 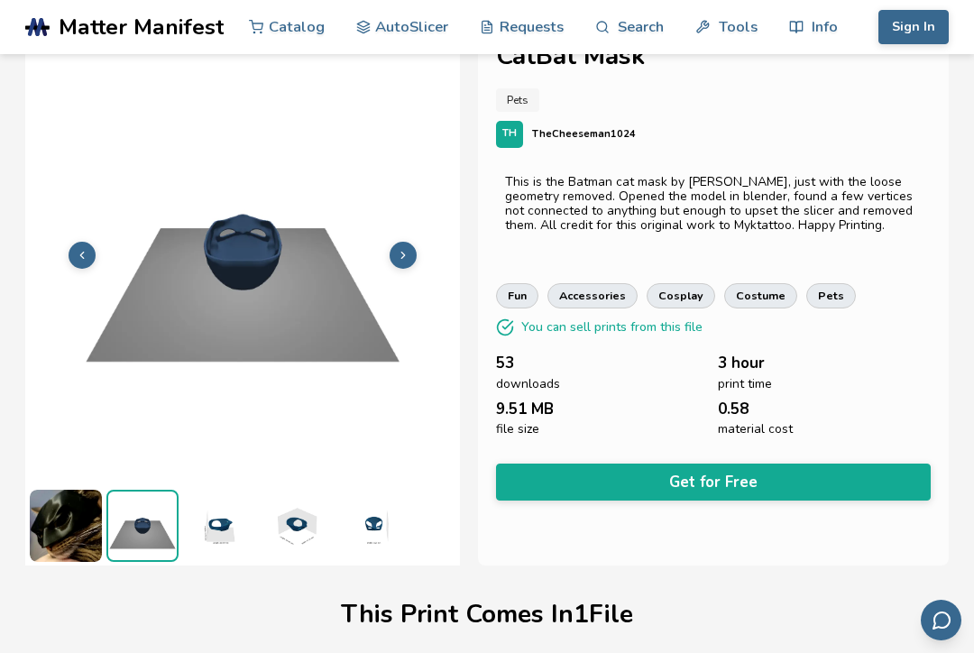 What do you see at coordinates (592, 296) in the screenshot?
I see `a: accessories` at bounding box center [592, 296].